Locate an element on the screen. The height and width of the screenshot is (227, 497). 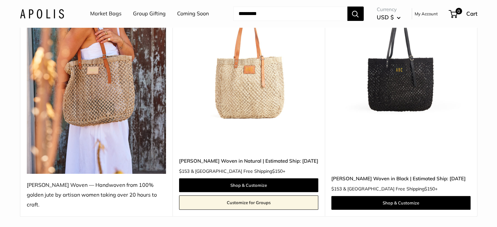
a: Market Bags is located at coordinates (106, 14).